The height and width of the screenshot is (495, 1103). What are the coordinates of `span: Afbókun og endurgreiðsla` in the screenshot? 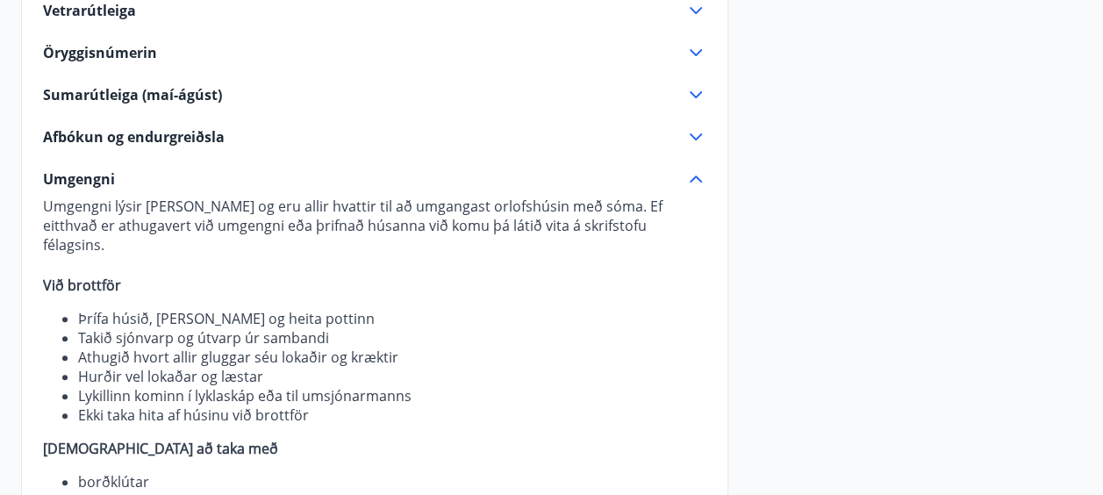 It's located at (133, 137).